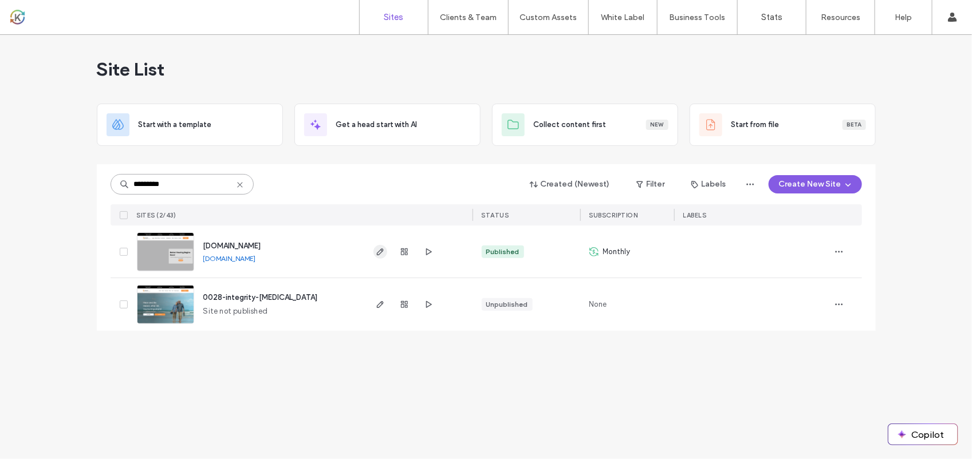 This screenshot has height=459, width=972. I want to click on label: Help, so click(904, 17).